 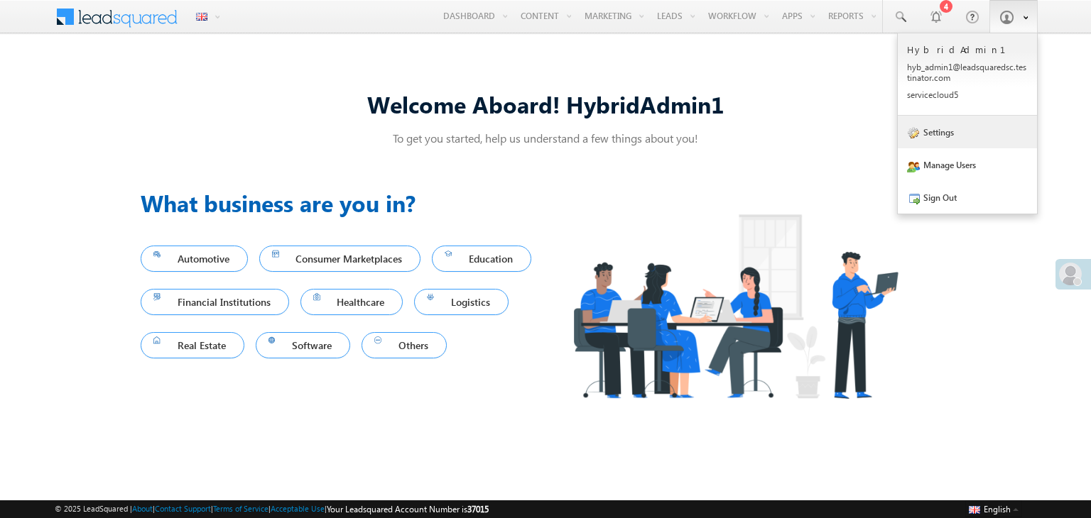 What do you see at coordinates (967, 94) in the screenshot?
I see `p: servi ceclo ud5` at bounding box center [967, 94].